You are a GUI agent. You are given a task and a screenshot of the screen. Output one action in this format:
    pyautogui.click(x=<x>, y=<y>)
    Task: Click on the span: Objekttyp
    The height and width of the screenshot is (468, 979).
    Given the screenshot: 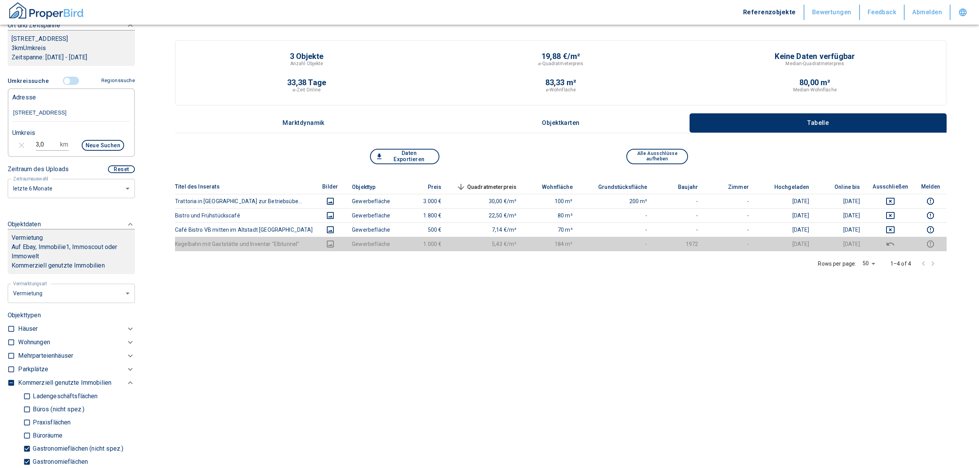 What is the action you would take?
    pyautogui.click(x=369, y=187)
    